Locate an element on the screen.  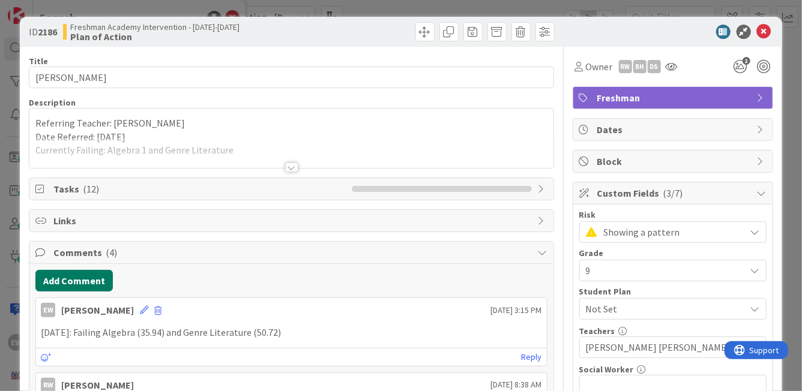
b: Plan of Action is located at coordinates (155, 37).